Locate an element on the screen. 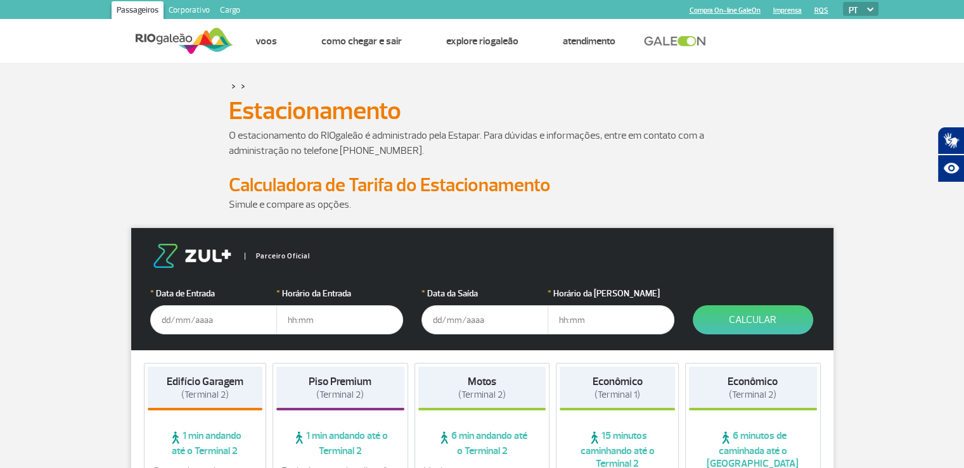  a: Como chegar e sair is located at coordinates (361, 41).